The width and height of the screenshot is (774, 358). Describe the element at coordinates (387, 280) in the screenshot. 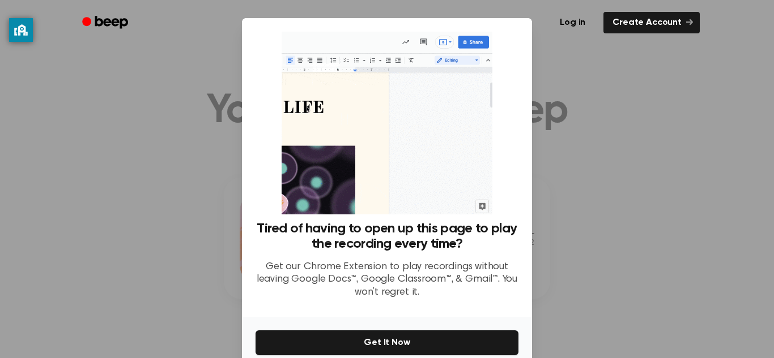

I see `p: Get our Chrome Extension to play recordings without leaving Google Docs™, Google Classroom™, & Gm...` at that location.